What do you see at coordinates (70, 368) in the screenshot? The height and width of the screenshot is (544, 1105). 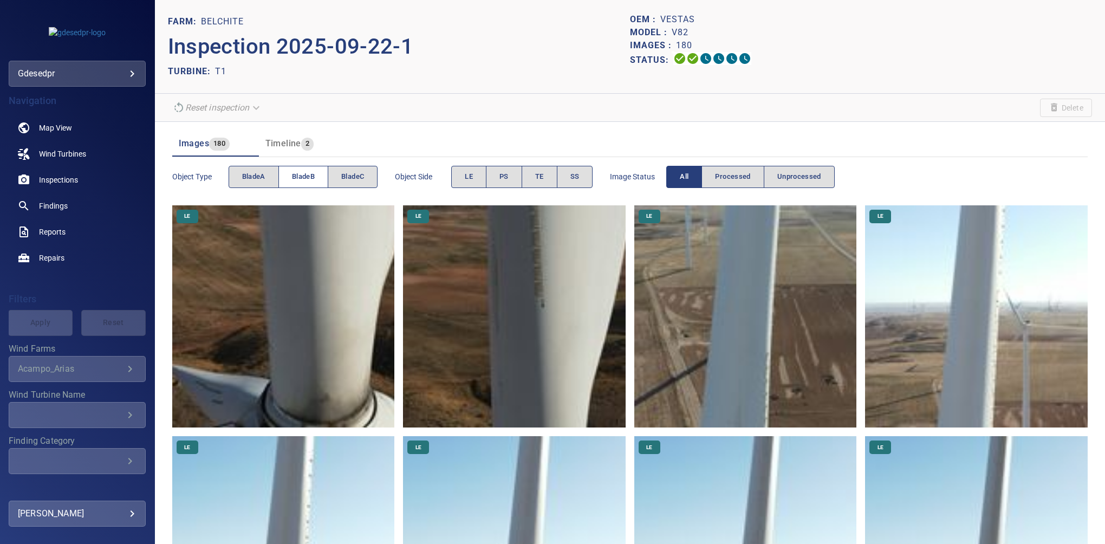 I see `div: Acampo_Arias` at bounding box center [70, 368].